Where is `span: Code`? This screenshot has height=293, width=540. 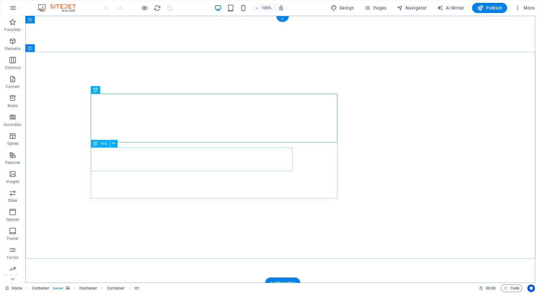 span: Code is located at coordinates (511, 288).